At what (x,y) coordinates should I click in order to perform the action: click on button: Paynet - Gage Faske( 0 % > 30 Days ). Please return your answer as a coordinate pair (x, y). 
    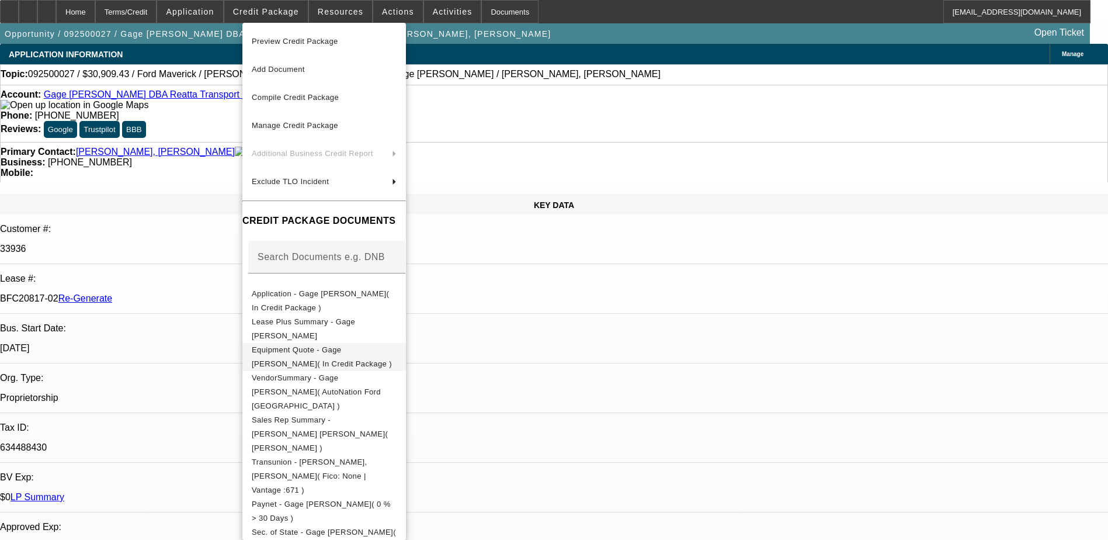
    Looking at the image, I should click on (324, 511).